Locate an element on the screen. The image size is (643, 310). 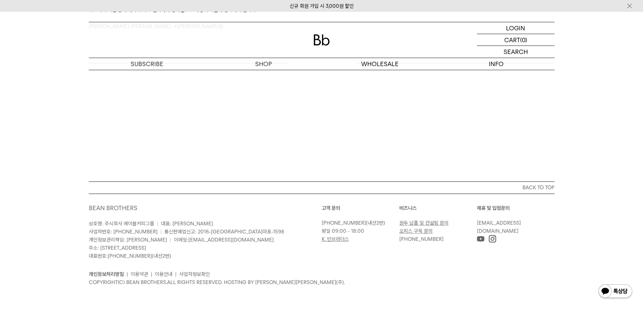
a: LOGIN is located at coordinates (515, 28).